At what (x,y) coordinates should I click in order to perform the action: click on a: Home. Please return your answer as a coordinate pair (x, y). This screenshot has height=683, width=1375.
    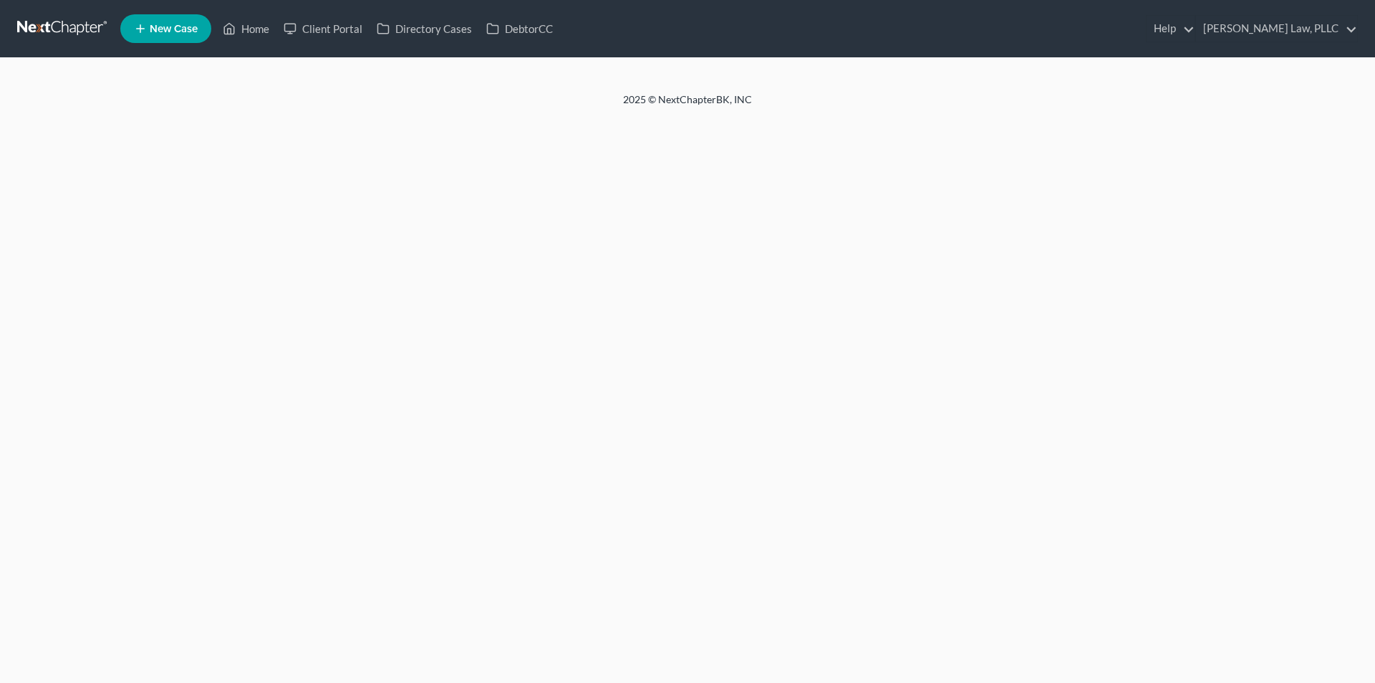
    Looking at the image, I should click on (246, 29).